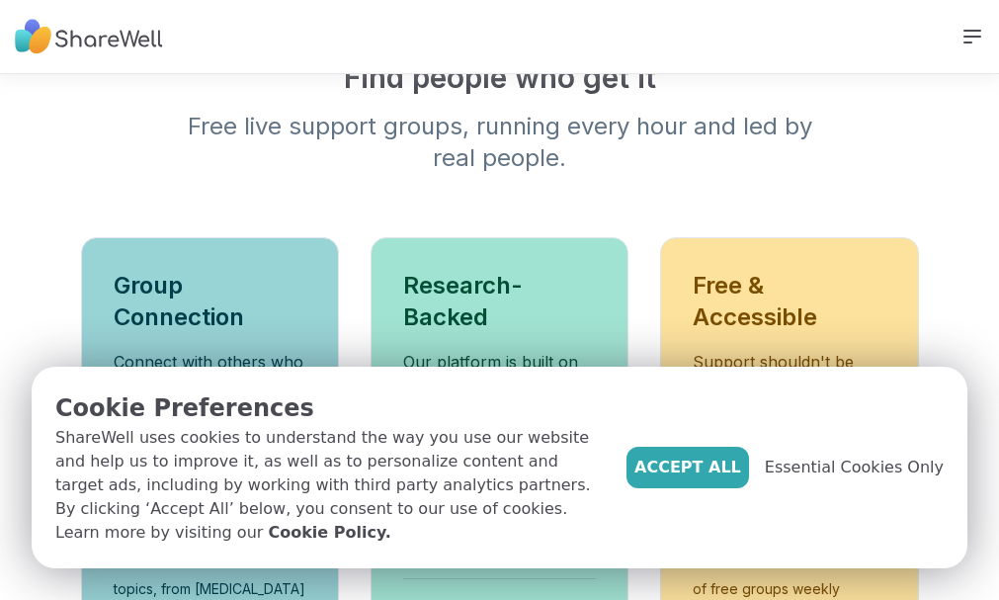 The width and height of the screenshot is (999, 600). I want to click on h3: Research-Backed, so click(499, 301).